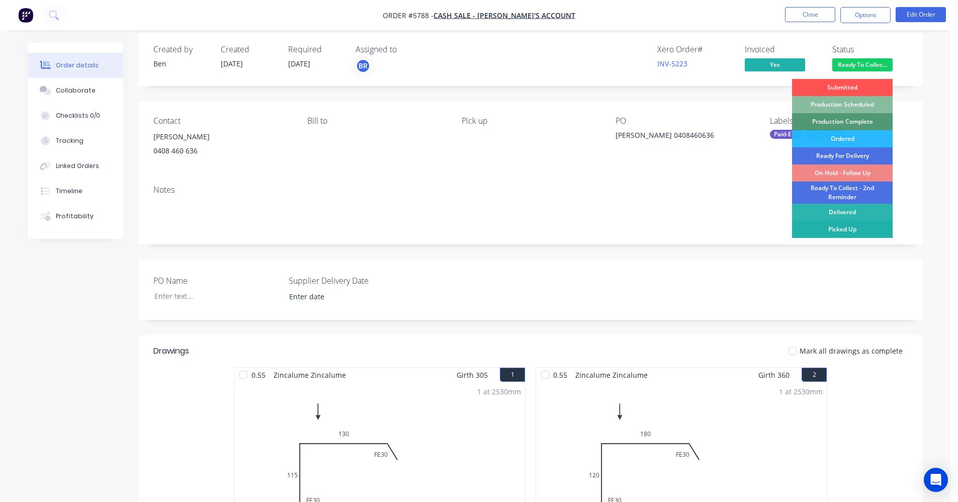 This screenshot has width=958, height=502. What do you see at coordinates (248, 49) in the screenshot?
I see `div: Created` at bounding box center [248, 49].